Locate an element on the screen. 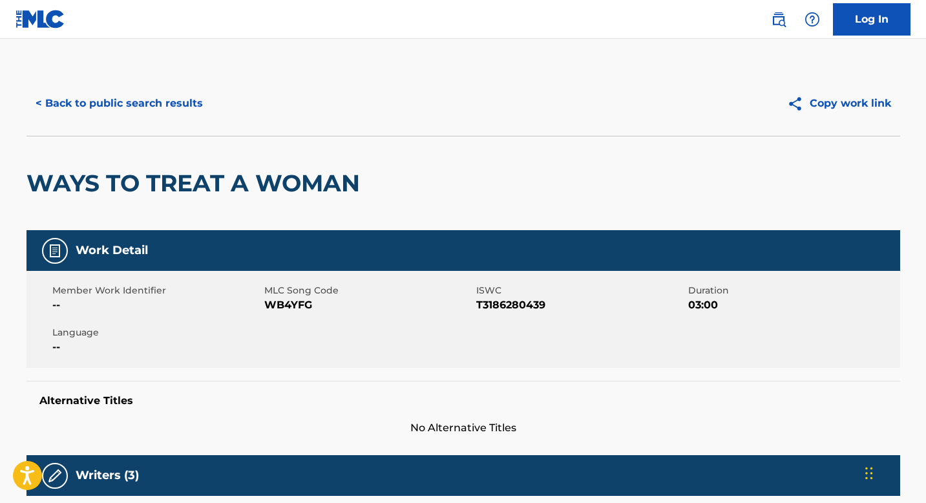  button: Copy work link is located at coordinates (838, 103).